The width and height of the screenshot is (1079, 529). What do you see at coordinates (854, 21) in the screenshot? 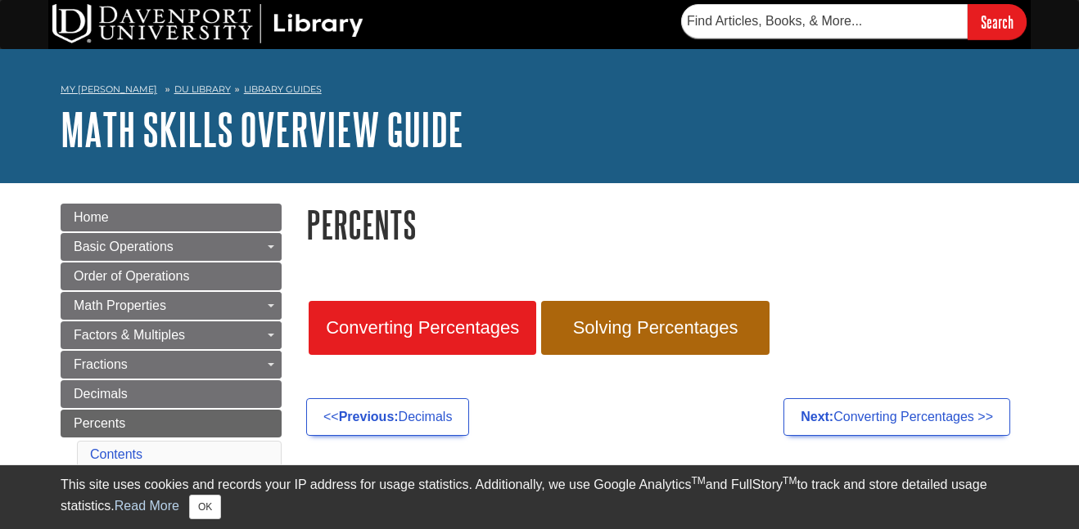
I see `form: Searches DU Library's articles, books, and more` at bounding box center [854, 21].